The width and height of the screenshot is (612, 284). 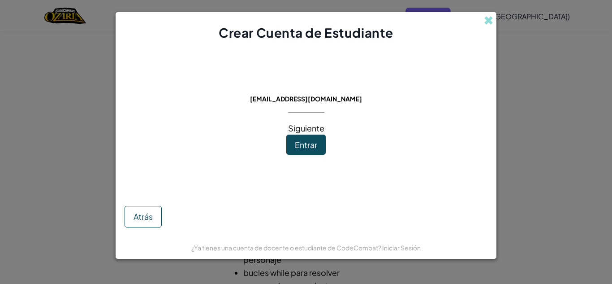 What do you see at coordinates (306, 87) in the screenshot?
I see `span: Este email ya esta en uso:` at bounding box center [306, 87].